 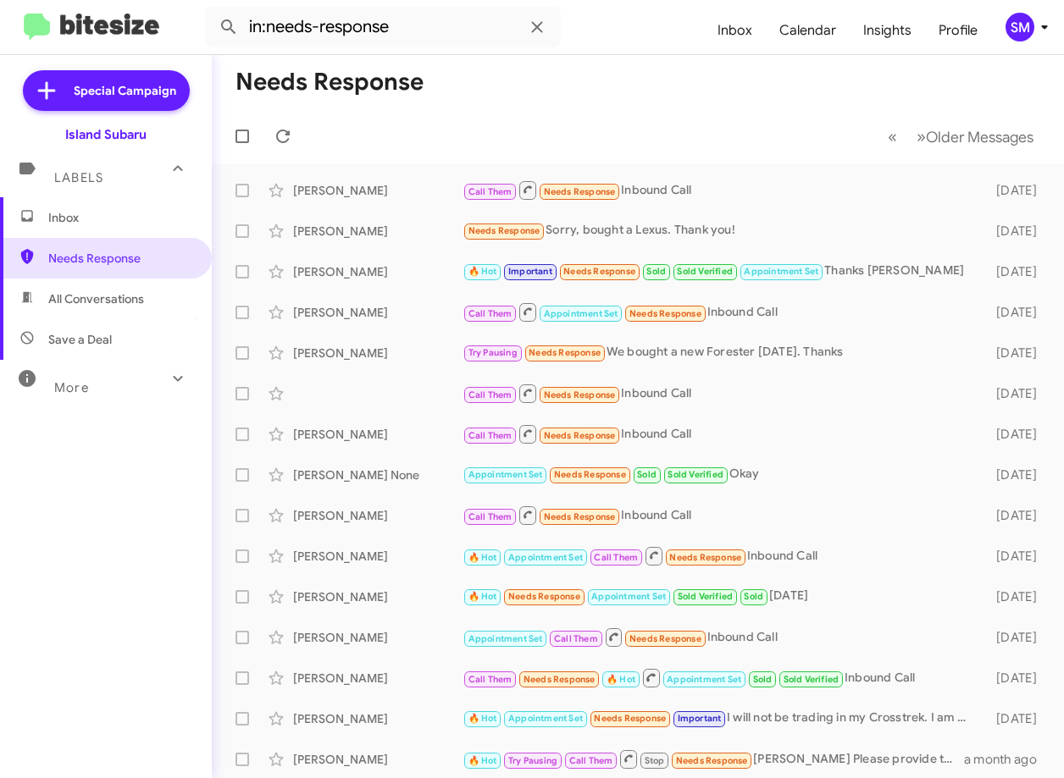 I want to click on a: Special Campaign, so click(x=106, y=91).